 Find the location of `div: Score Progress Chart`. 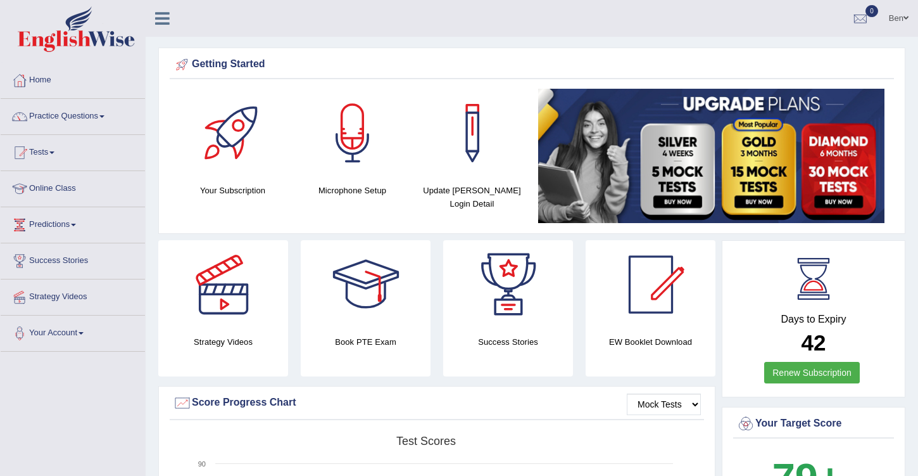

div: Score Progress Chart is located at coordinates (437, 403).